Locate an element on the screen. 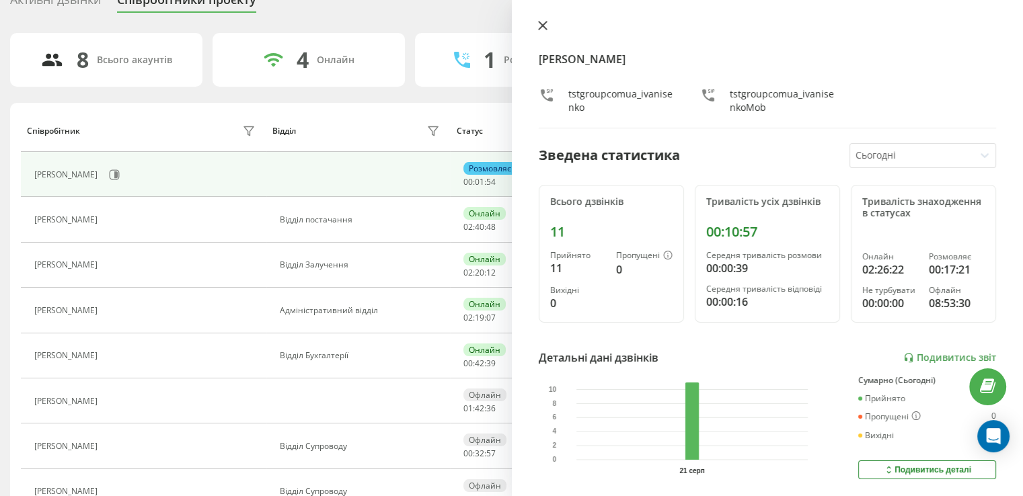  div: 08:53:30 is located at coordinates (956, 303).